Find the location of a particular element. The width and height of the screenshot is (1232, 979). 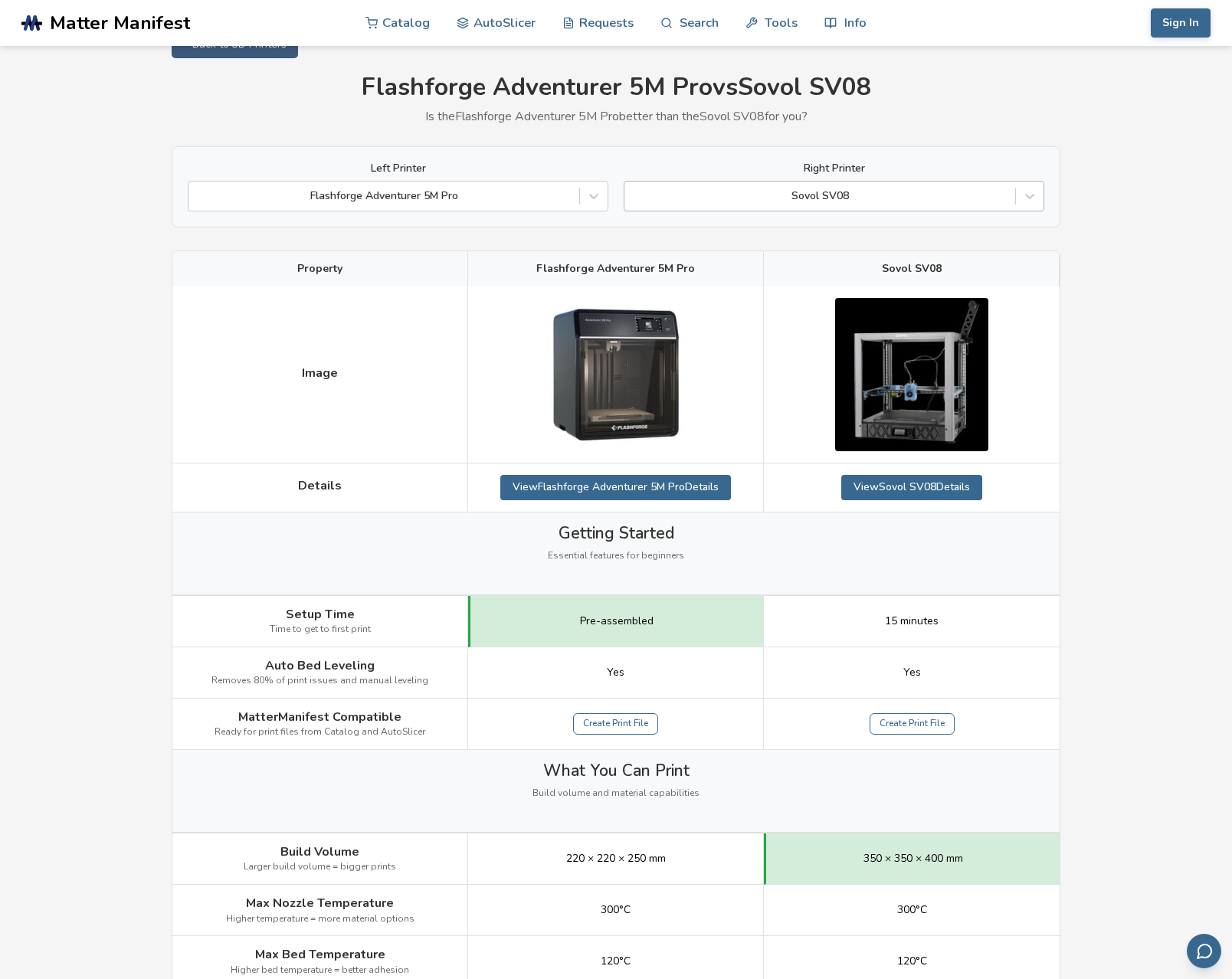

input: Sovol SV08 is located at coordinates (633, 196).